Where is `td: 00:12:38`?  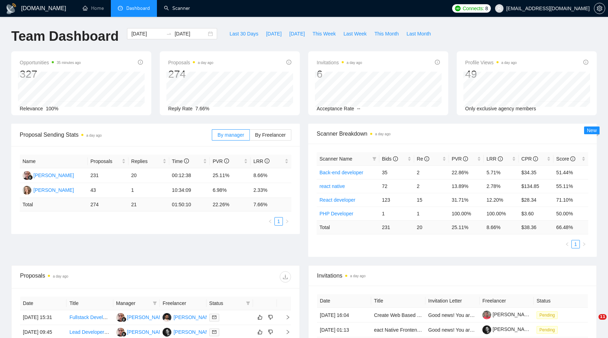 td: 00:12:38 is located at coordinates (190, 176).